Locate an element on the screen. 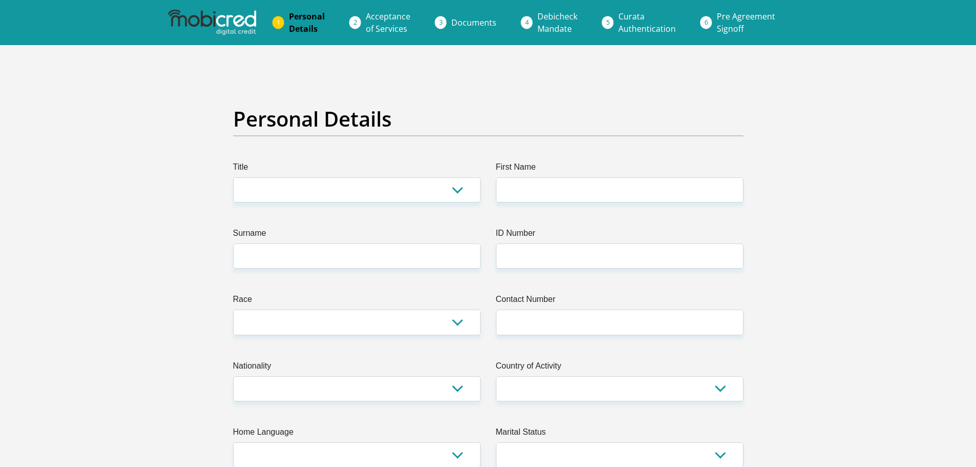 The image size is (976, 467). span: Documents is located at coordinates (474, 23).